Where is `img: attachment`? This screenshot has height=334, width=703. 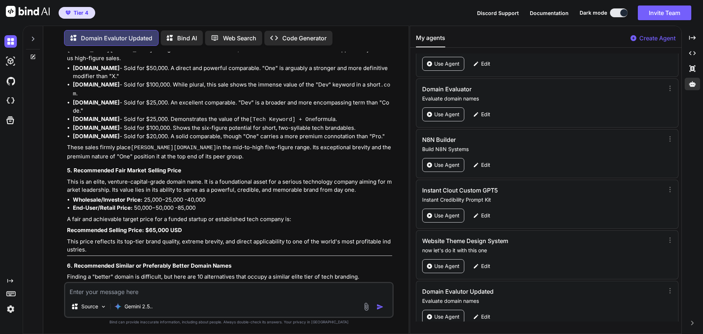 img: attachment is located at coordinates (366, 306).